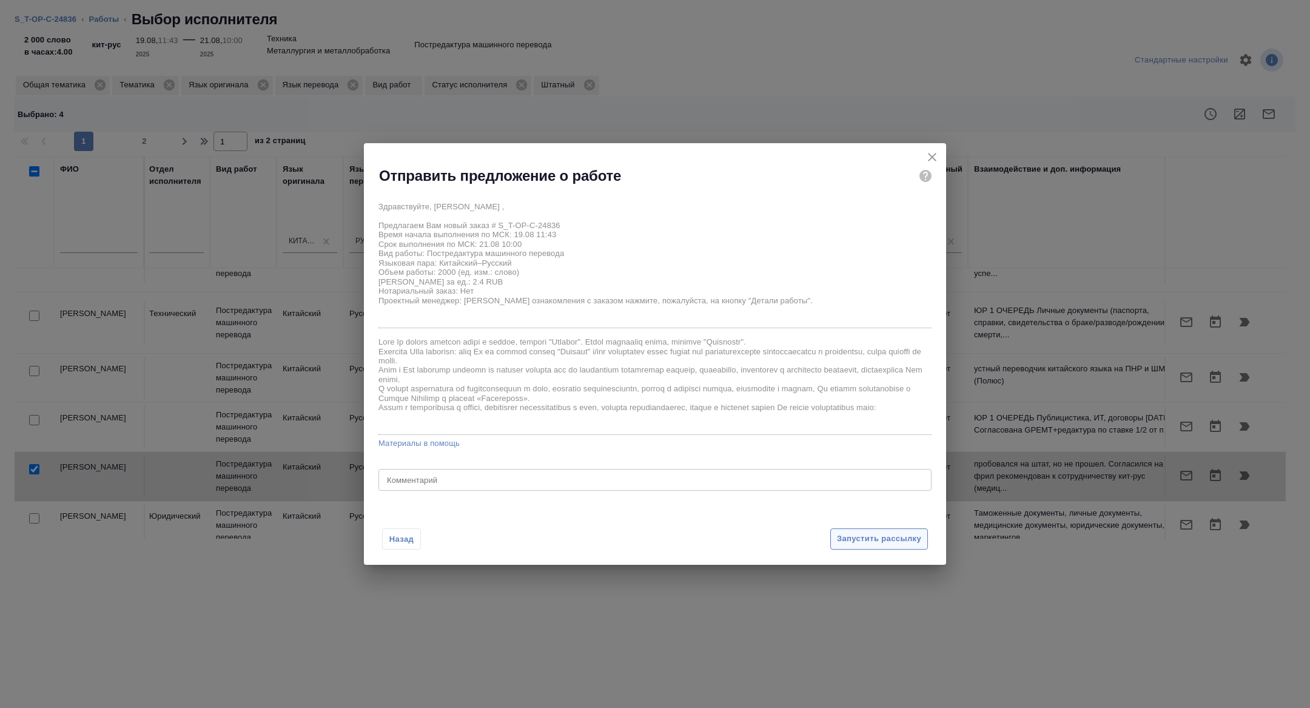  Describe the element at coordinates (655, 384) in the screenshot. I see `textarea: Lore Ip dolors ametcon adipi e seddoe, tempori "Utlabor". Etdol magnaaliq enima, minimve "Quisnos...` at that location.